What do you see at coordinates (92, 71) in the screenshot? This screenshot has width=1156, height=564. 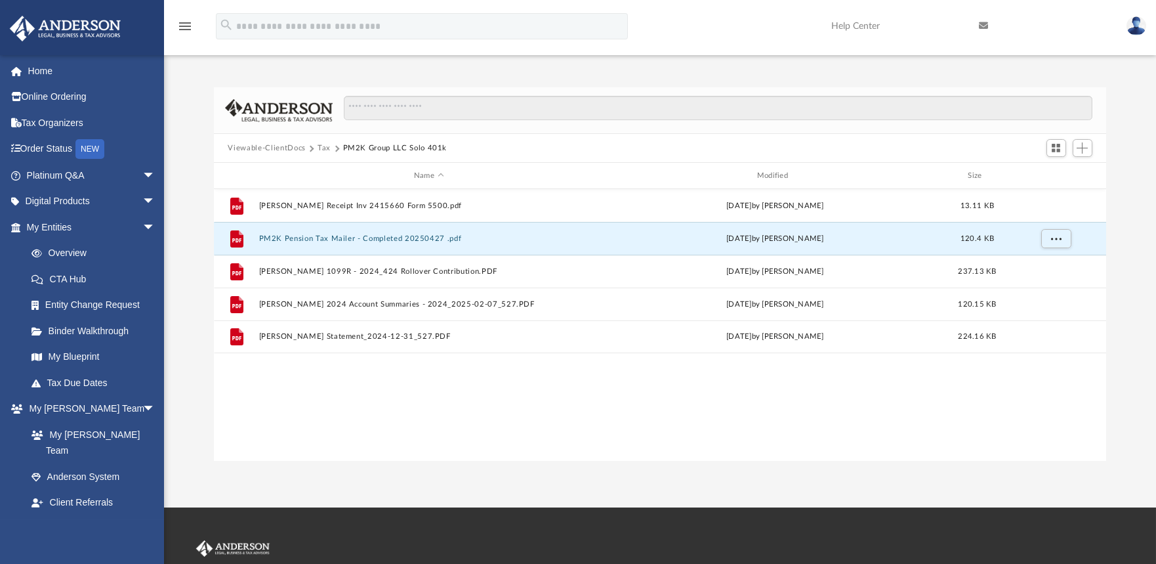 I see `a: Home` at bounding box center [92, 71].